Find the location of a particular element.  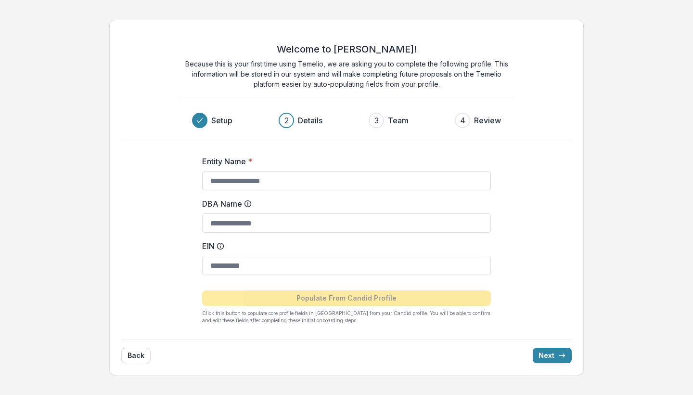

label: DBA Name is located at coordinates (344, 204).